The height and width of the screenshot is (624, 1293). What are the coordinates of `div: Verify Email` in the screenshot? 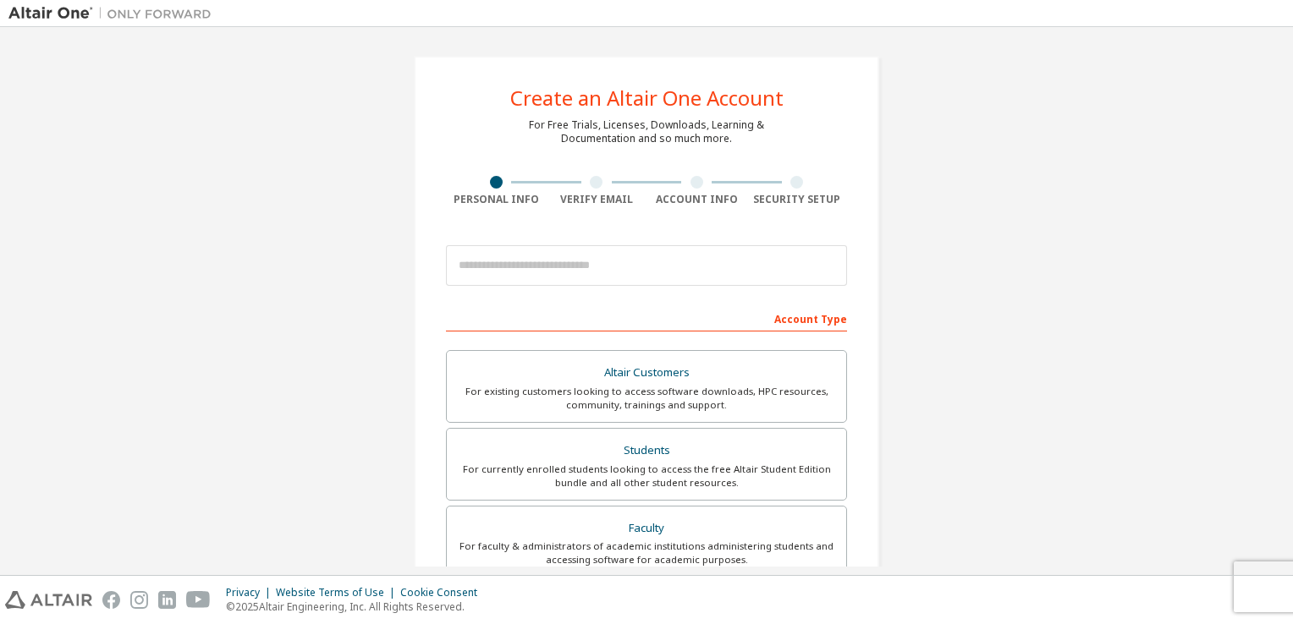 It's located at (596, 200).